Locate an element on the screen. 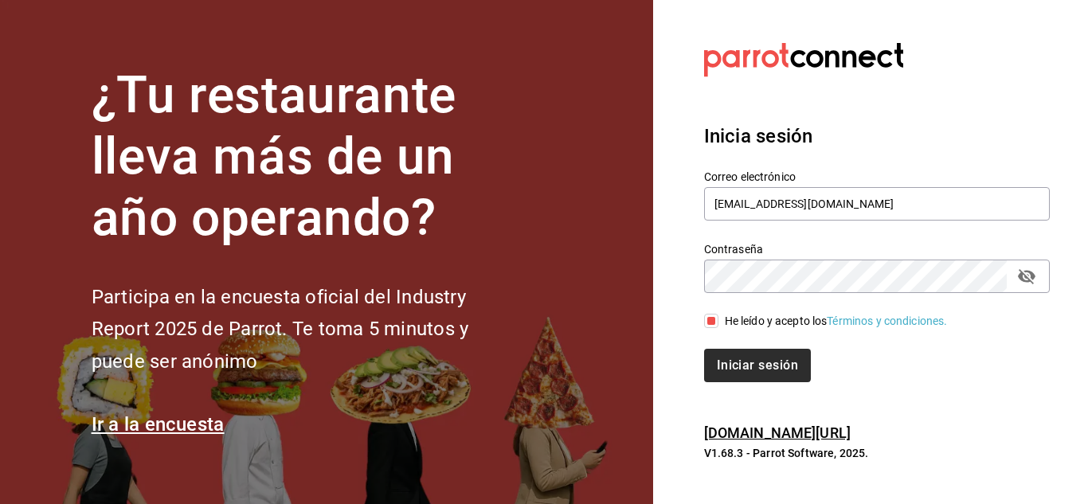 Image resolution: width=1088 pixels, height=504 pixels. button: passwordField is located at coordinates (1026, 276).